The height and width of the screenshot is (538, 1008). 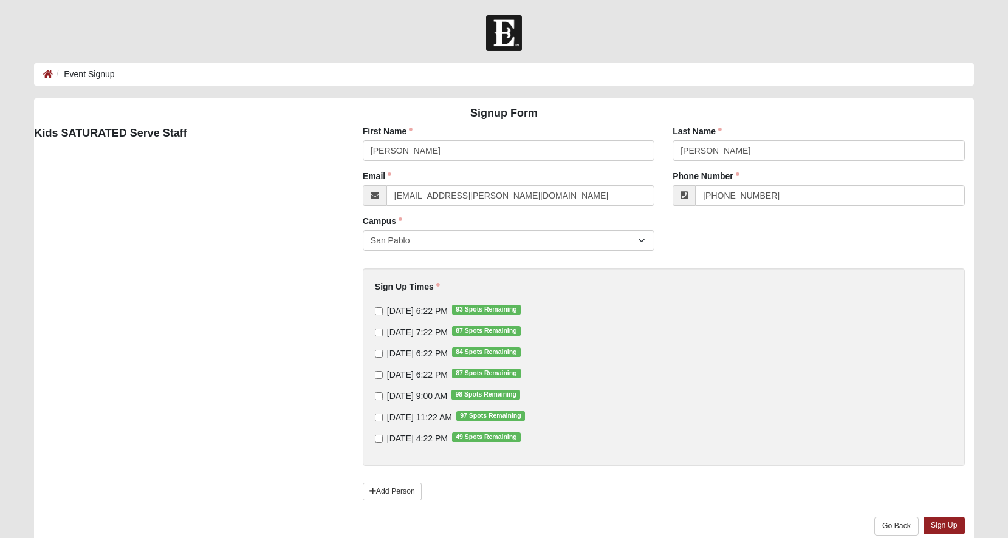 What do you see at coordinates (382, 221) in the screenshot?
I see `label: Campus` at bounding box center [382, 221].